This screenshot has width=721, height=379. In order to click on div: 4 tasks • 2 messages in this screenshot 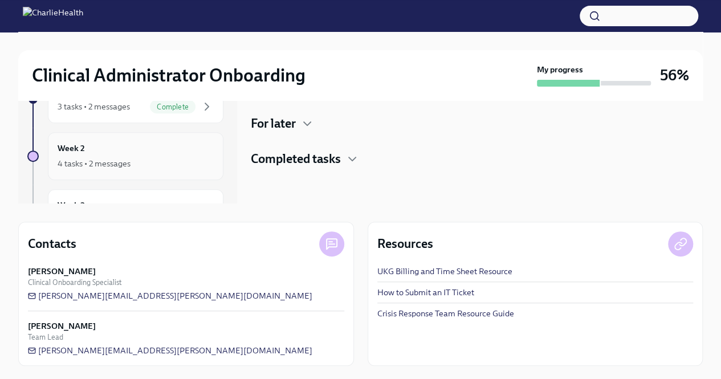, I will do `click(94, 164)`.